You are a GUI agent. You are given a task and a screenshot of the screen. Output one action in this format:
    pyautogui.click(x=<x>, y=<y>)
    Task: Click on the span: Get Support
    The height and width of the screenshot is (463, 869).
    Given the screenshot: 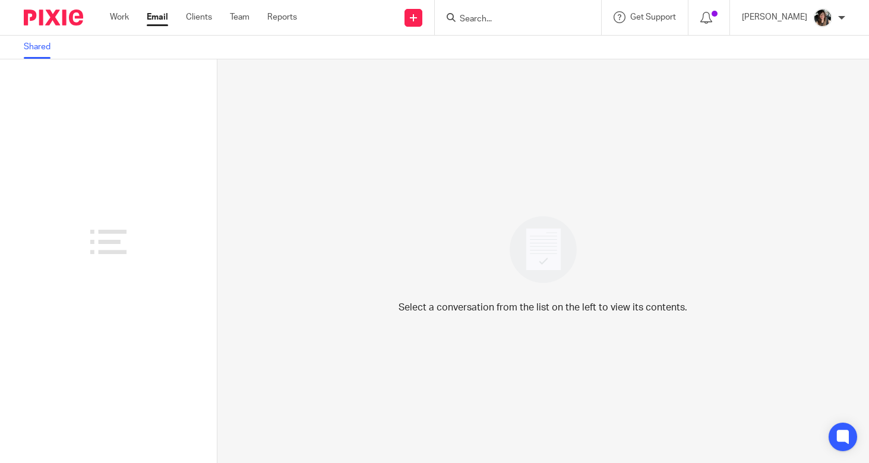 What is the action you would take?
    pyautogui.click(x=653, y=17)
    